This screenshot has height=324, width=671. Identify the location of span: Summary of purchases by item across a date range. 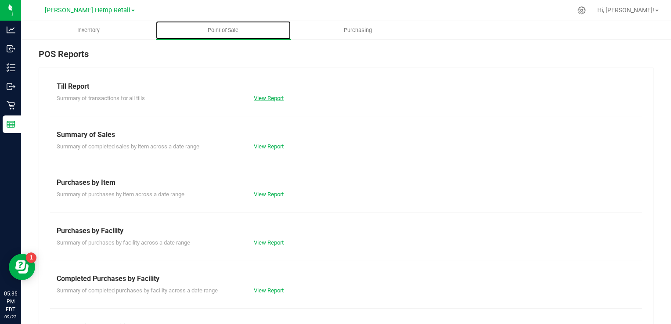
(120, 194).